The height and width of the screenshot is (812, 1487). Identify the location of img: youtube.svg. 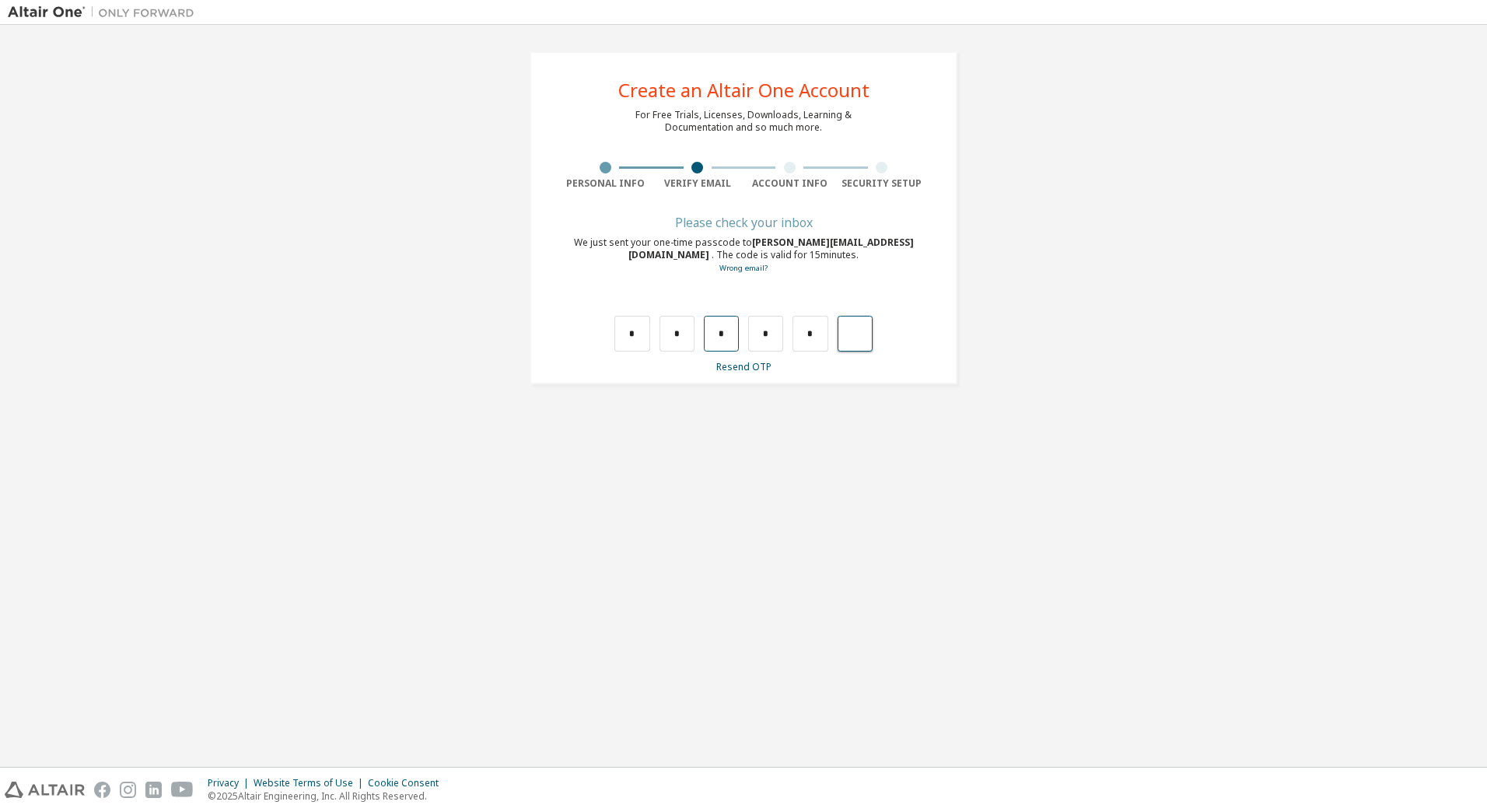
(182, 789).